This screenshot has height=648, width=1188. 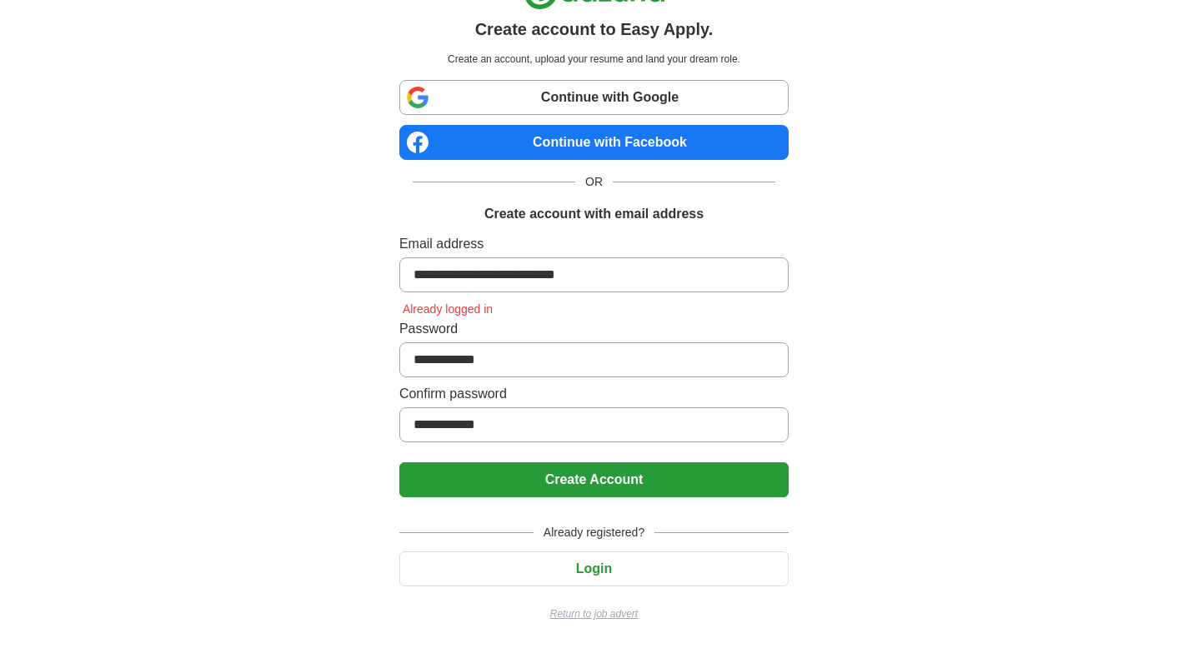 I want to click on label: Confirm password, so click(x=593, y=394).